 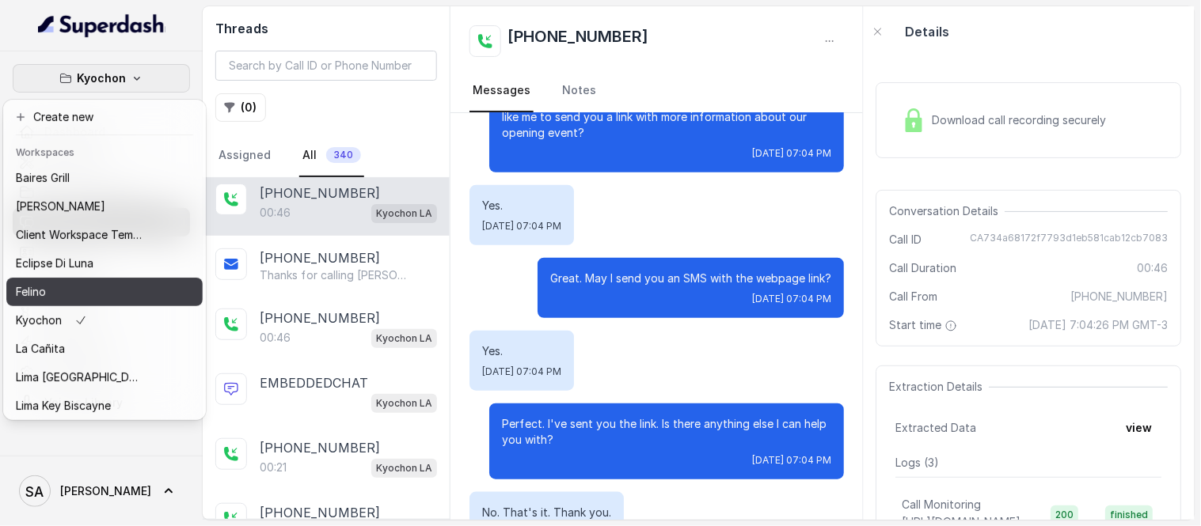 I want to click on button: Kyochon, so click(x=101, y=78).